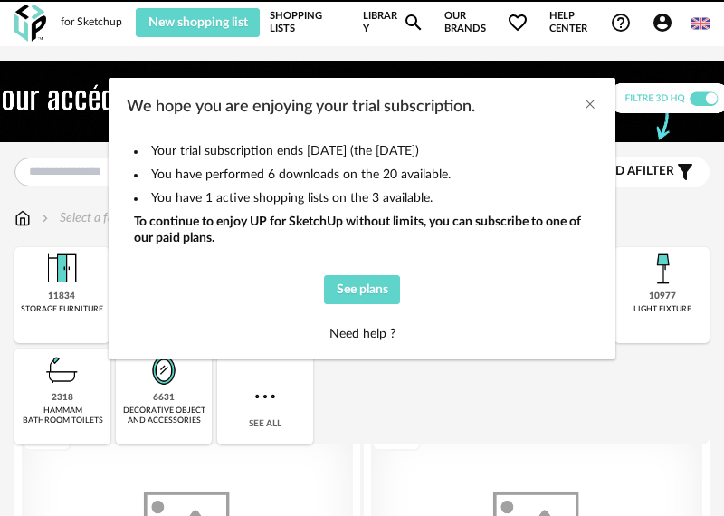 Image resolution: width=724 pixels, height=516 pixels. Describe the element at coordinates (362, 198) in the screenshot. I see `li: You have 1 active shopping lists on the 3 available.` at that location.